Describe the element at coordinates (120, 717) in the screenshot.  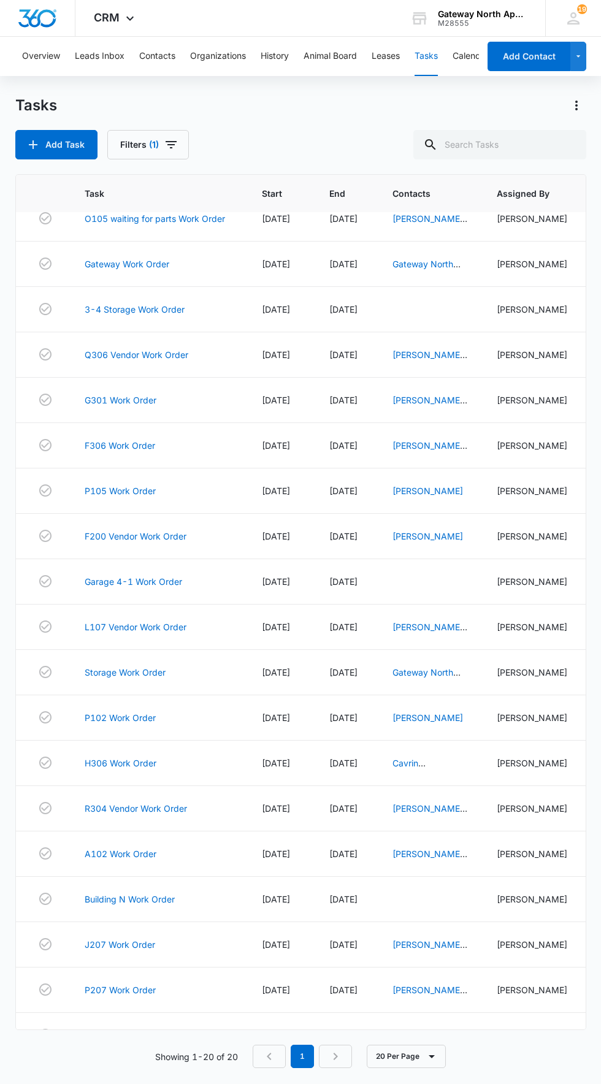
I see `a: P102 Work Order` at that location.